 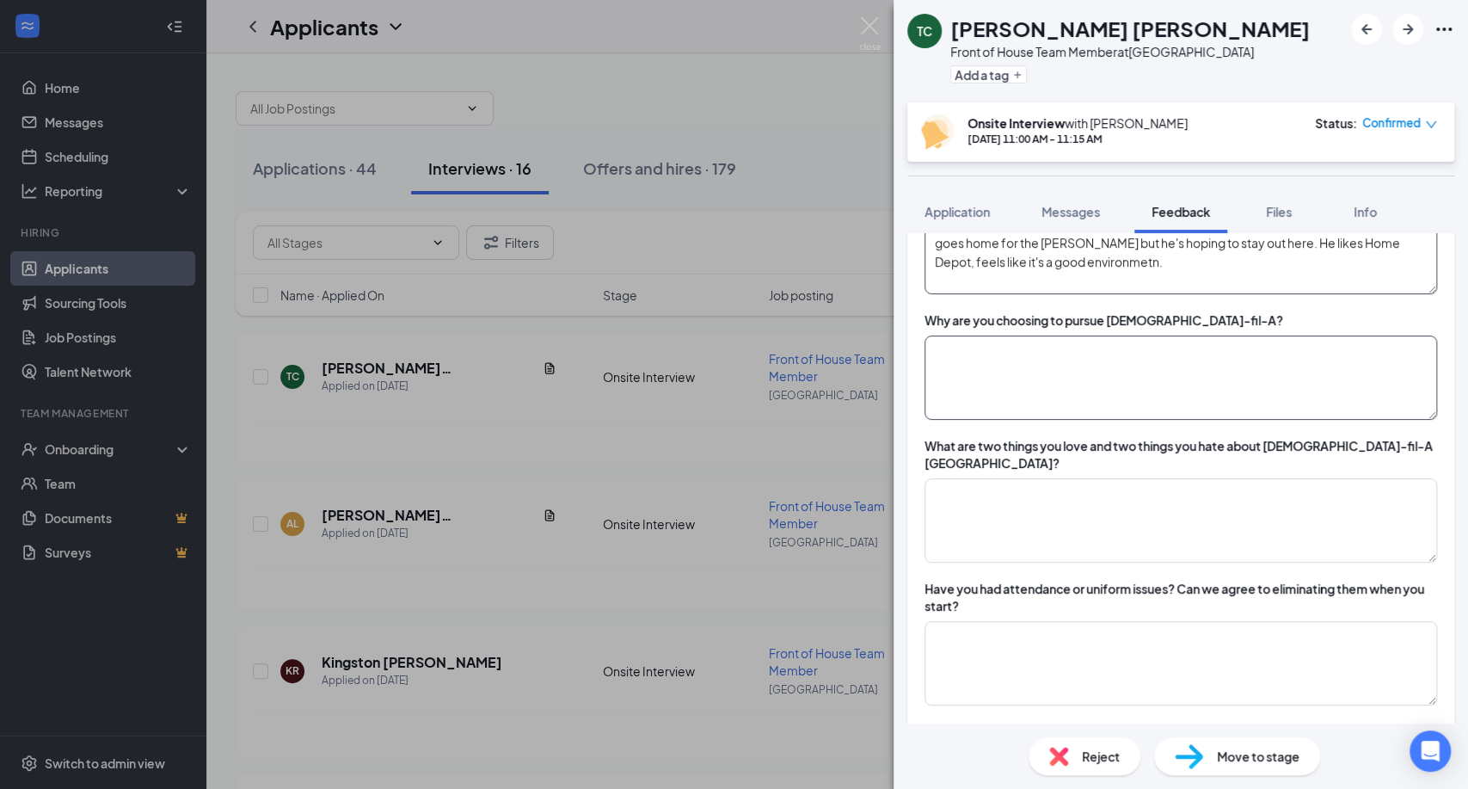 What do you see at coordinates (1101, 756) in the screenshot?
I see `span: Reject` at bounding box center [1101, 756].